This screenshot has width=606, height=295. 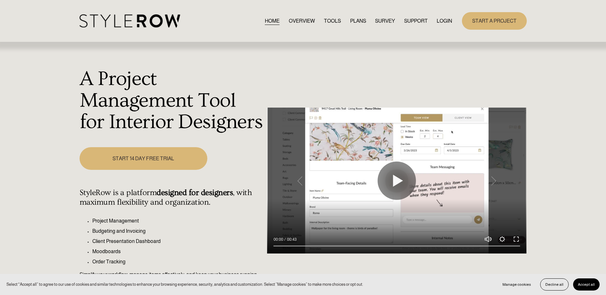 What do you see at coordinates (302, 21) in the screenshot?
I see `a: OVERVIEW` at bounding box center [302, 21].